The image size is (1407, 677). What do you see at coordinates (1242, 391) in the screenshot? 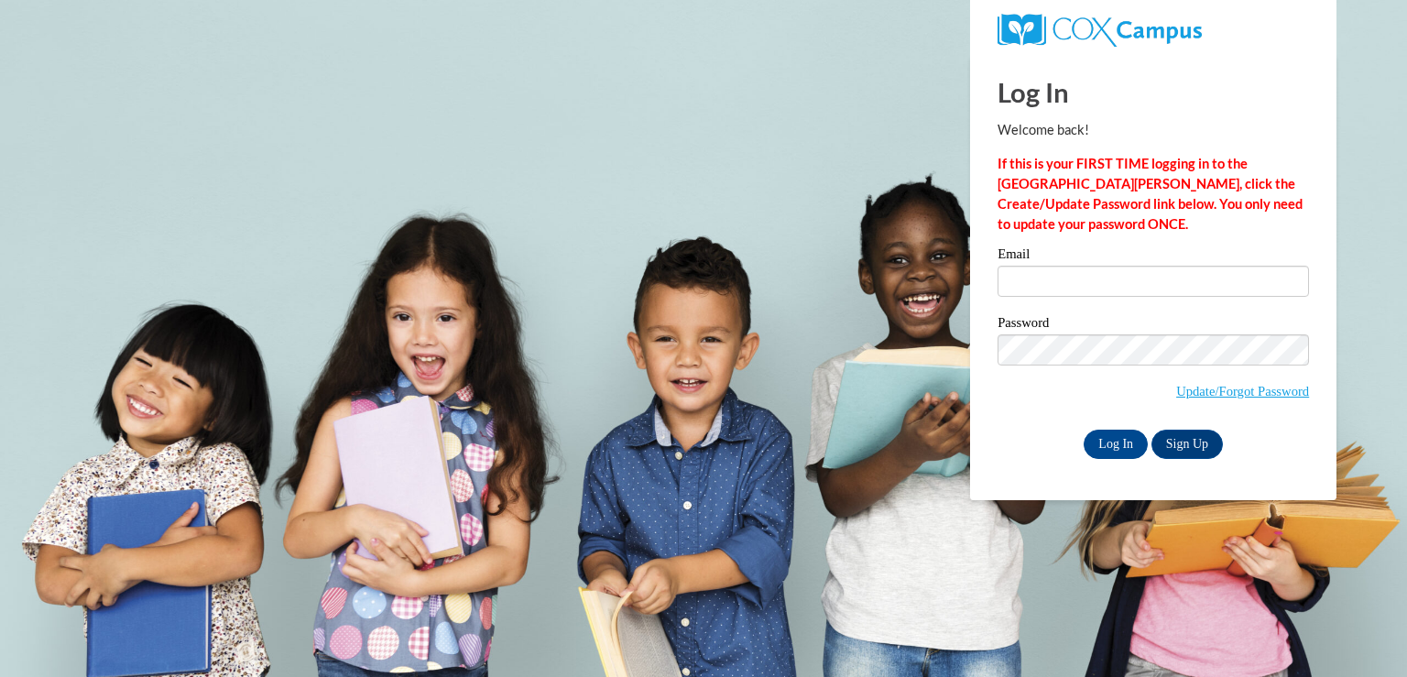
I see `a: Update/Forgot Password` at bounding box center [1242, 391].